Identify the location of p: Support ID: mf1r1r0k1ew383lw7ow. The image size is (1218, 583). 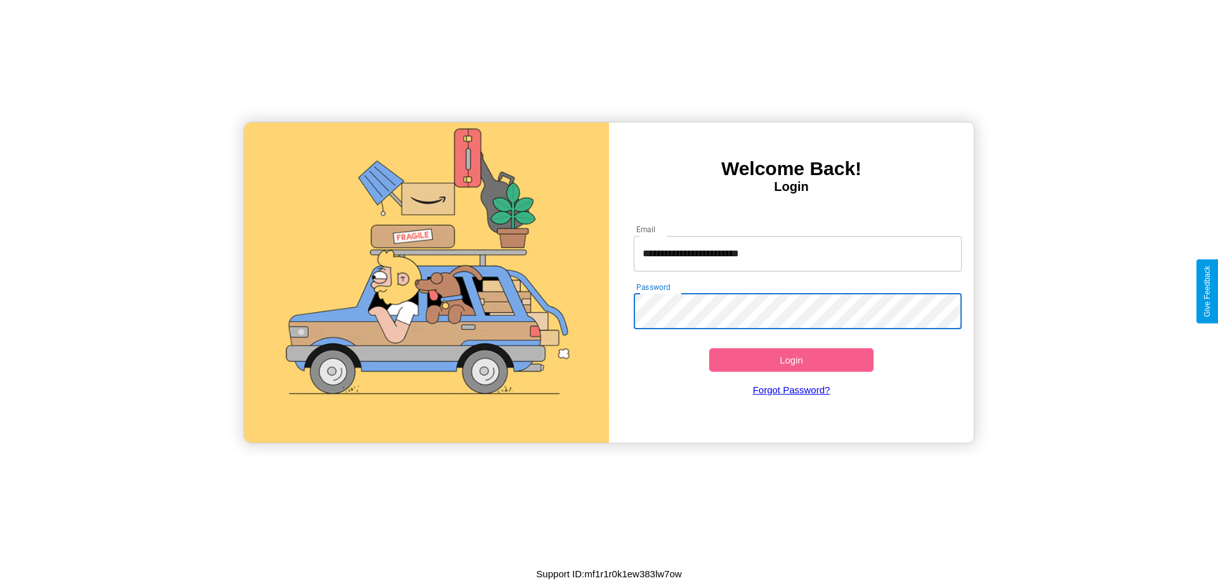
(608, 574).